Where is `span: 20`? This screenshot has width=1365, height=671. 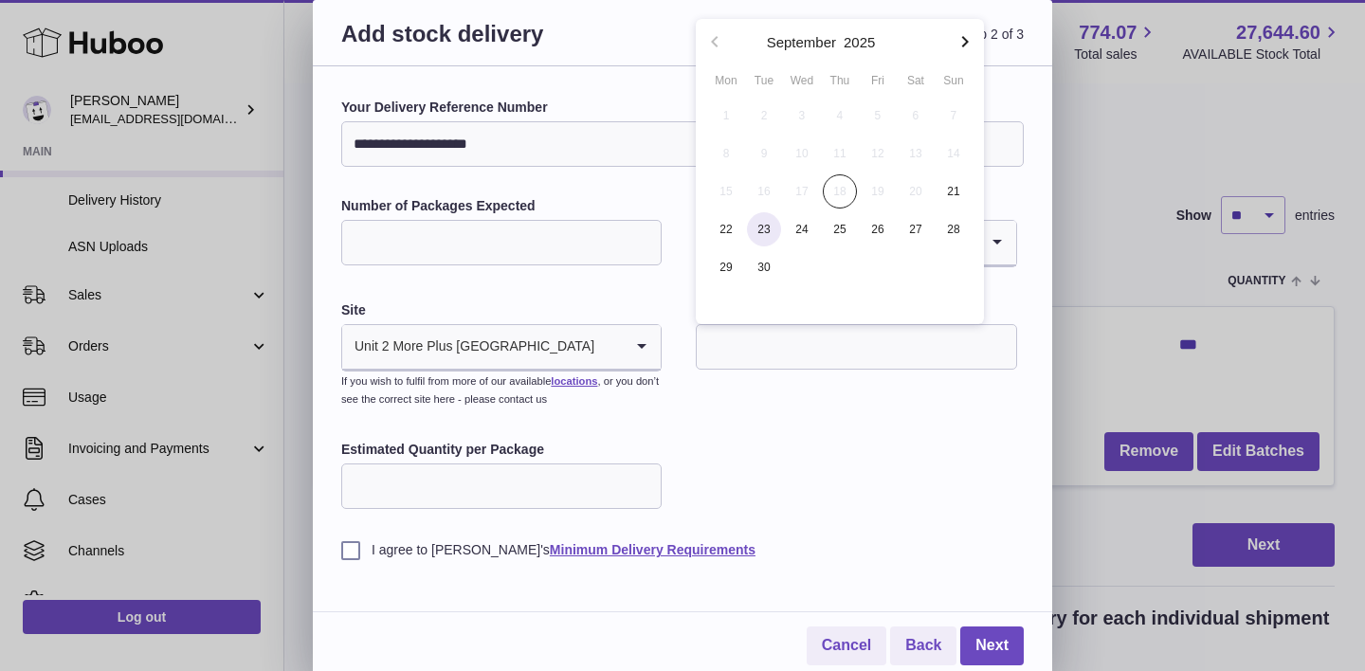
span: 20 is located at coordinates (916, 192).